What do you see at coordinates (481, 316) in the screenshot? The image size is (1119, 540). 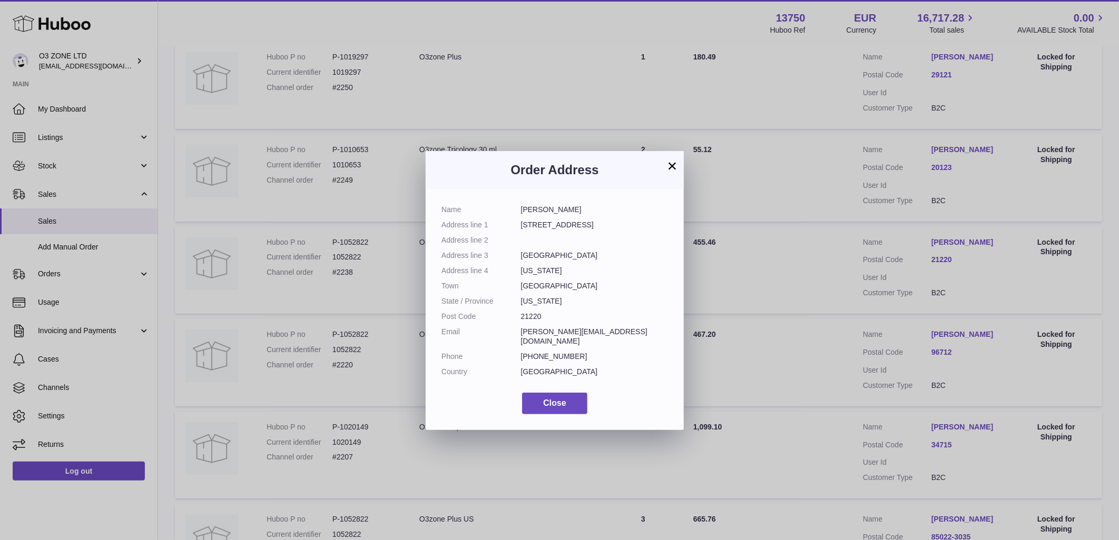 I see `dt: Post Code` at bounding box center [481, 316].